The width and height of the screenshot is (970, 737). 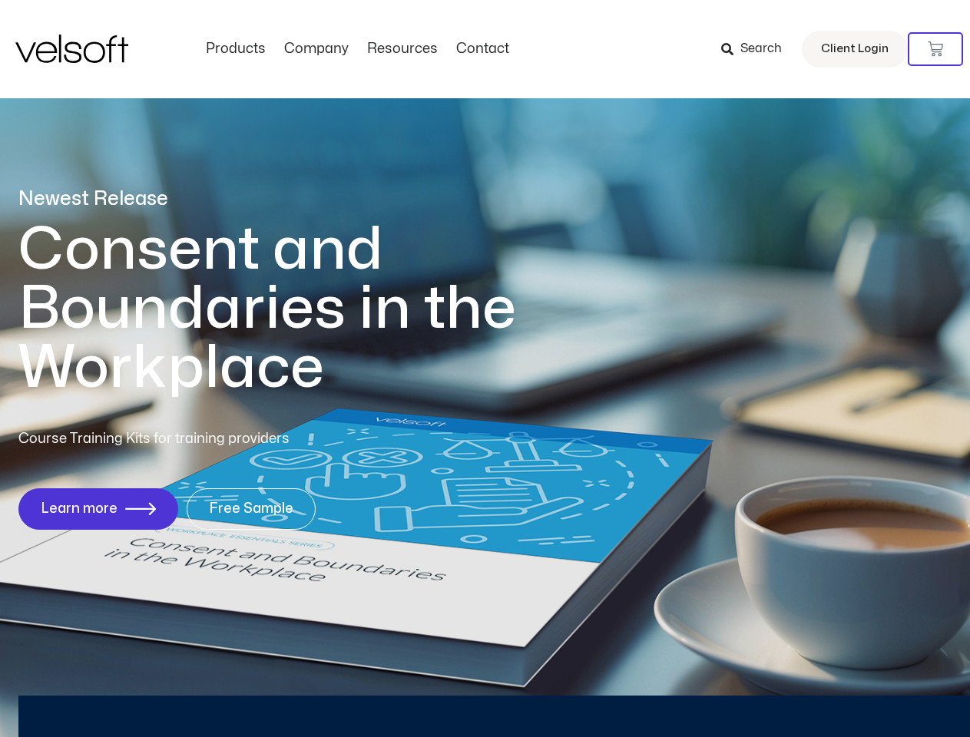 What do you see at coordinates (299, 309) in the screenshot?
I see `h1: Consent and Boundaries in the Workplace` at bounding box center [299, 309].